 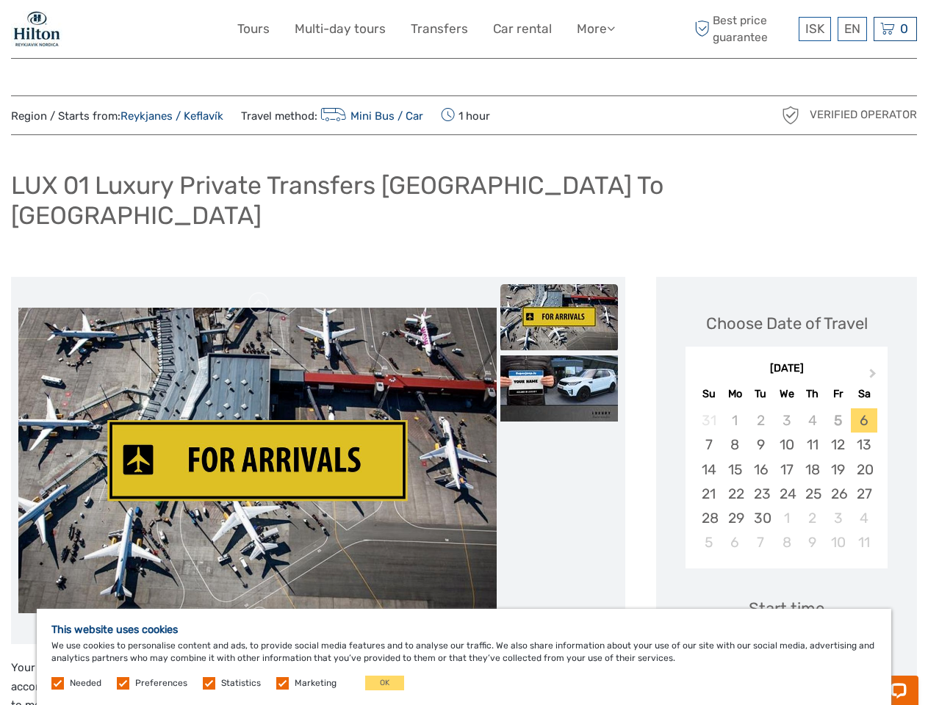 I want to click on div: We use cookies to personalise content and ads, to provide social media features and to analyse ou..., so click(x=463, y=657).